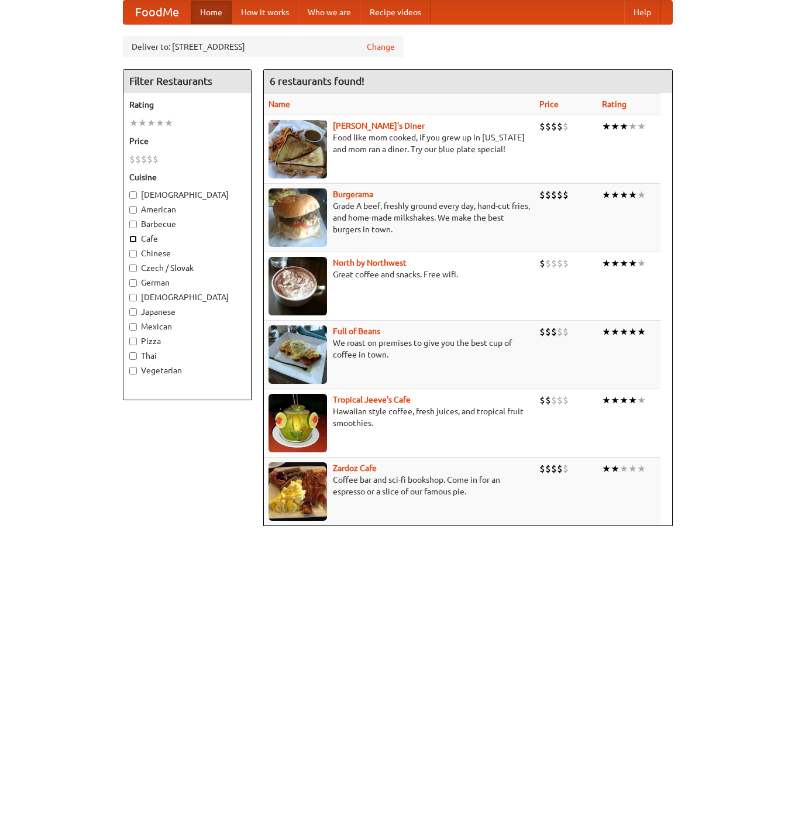  I want to click on a: Price, so click(549, 104).